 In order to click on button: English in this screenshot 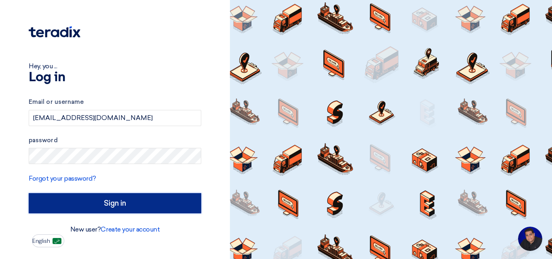, I will do `click(48, 241)`.